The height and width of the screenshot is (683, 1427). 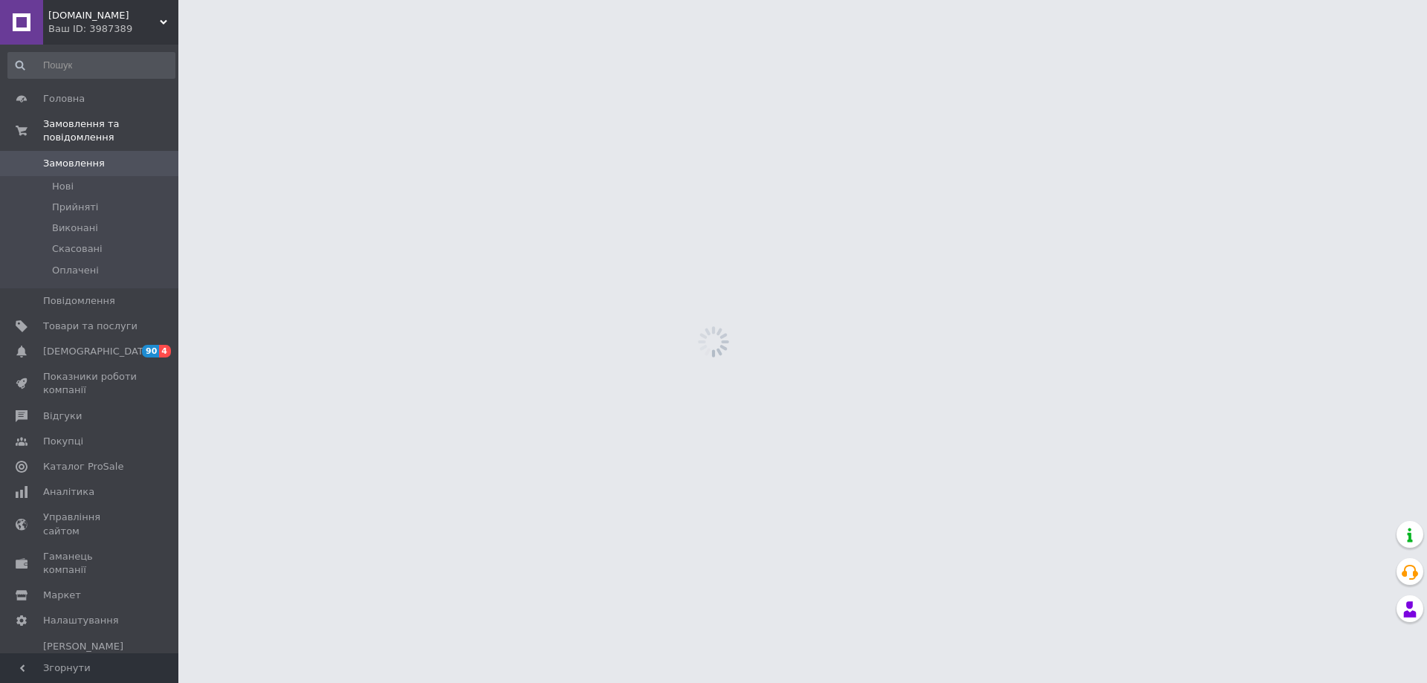 I want to click on span: Товари та послуги, so click(x=90, y=326).